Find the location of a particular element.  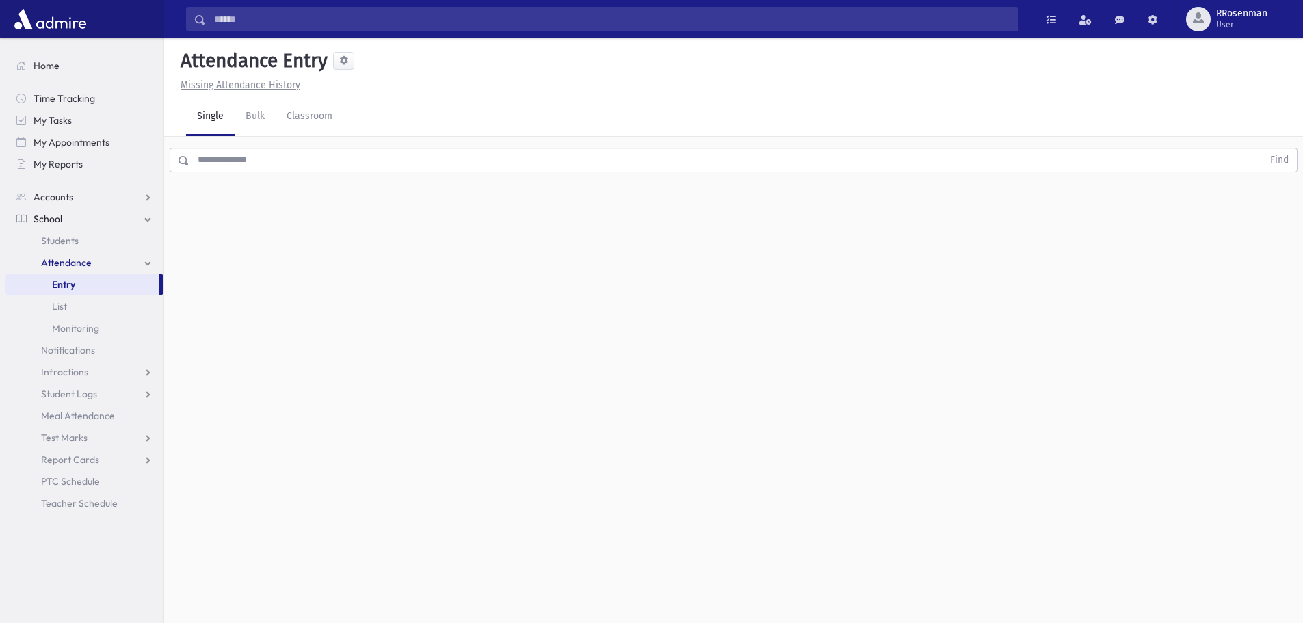

a: Attendance is located at coordinates (84, 263).